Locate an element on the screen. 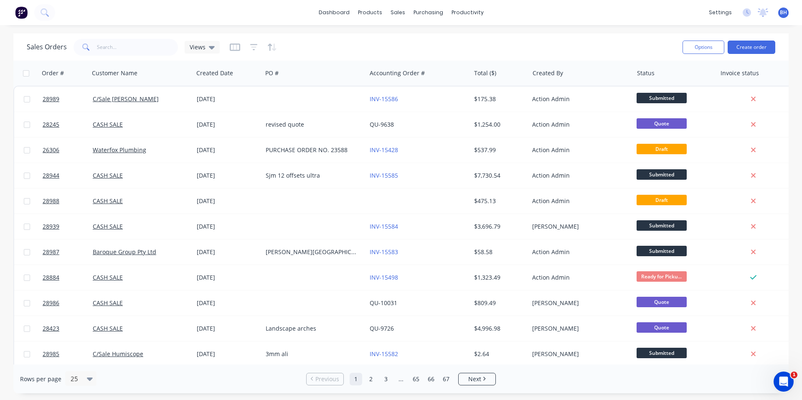 The height and width of the screenshot is (400, 802). a: 28245 is located at coordinates (68, 124).